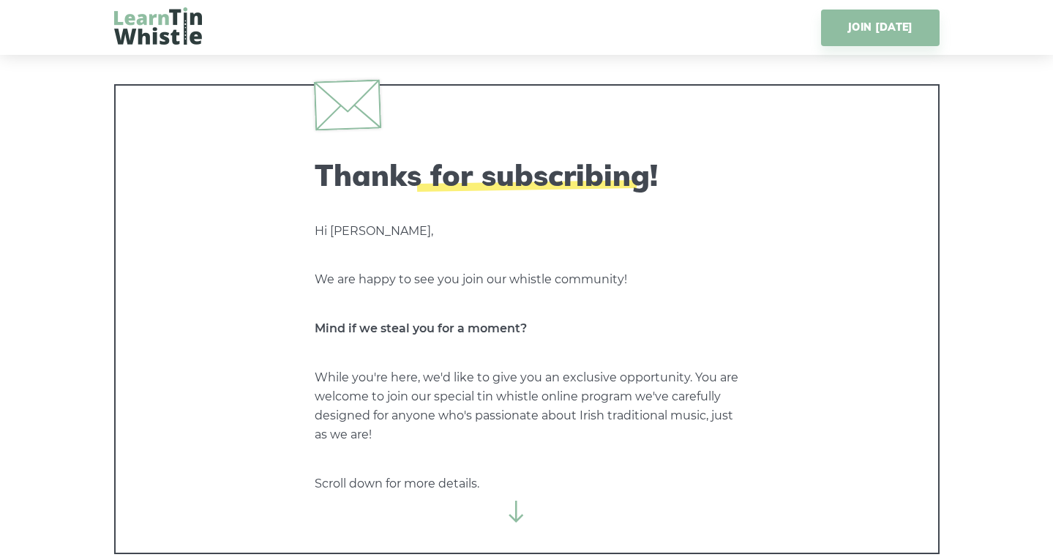  What do you see at coordinates (421, 328) in the screenshot?
I see `strong: Mind if we steal you for a moment?` at bounding box center [421, 328].